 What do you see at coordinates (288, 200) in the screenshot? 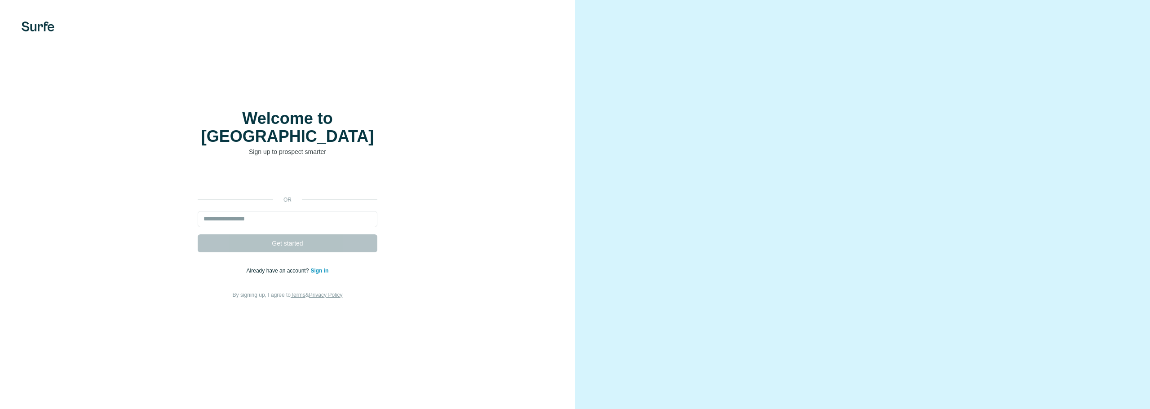
I see `p: or` at bounding box center [288, 200].